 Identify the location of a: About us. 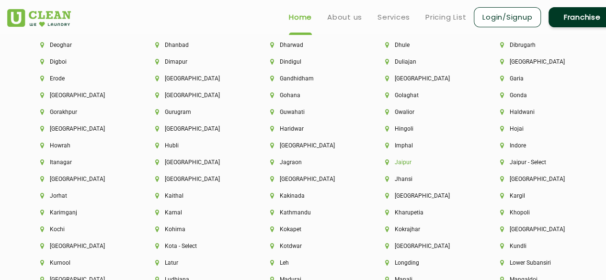
(344, 17).